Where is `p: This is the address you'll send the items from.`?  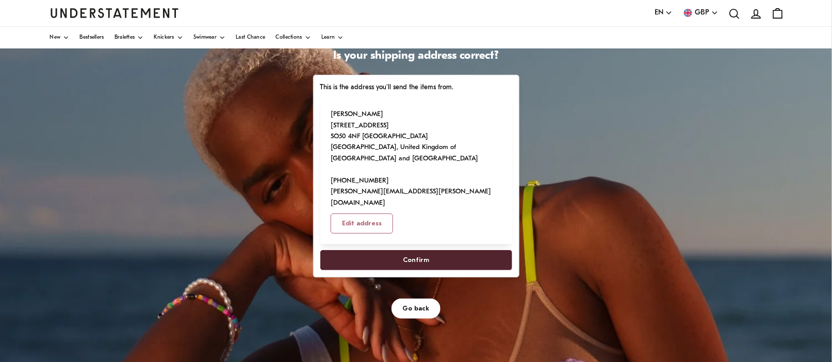 p: This is the address you'll send the items from. is located at coordinates (416, 87).